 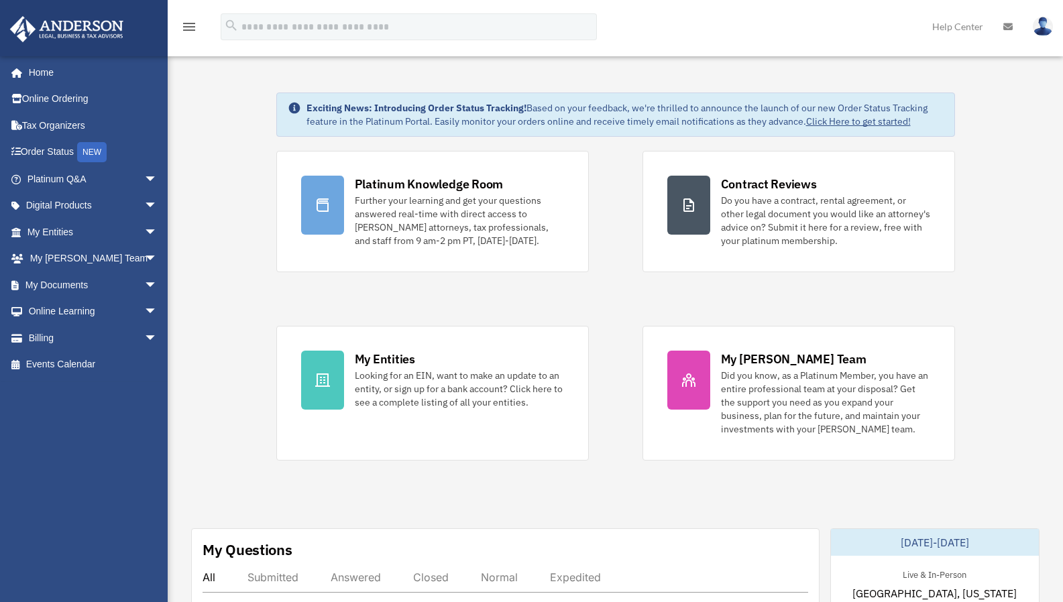 What do you see at coordinates (93, 99) in the screenshot?
I see `a: Online Ordering` at bounding box center [93, 99].